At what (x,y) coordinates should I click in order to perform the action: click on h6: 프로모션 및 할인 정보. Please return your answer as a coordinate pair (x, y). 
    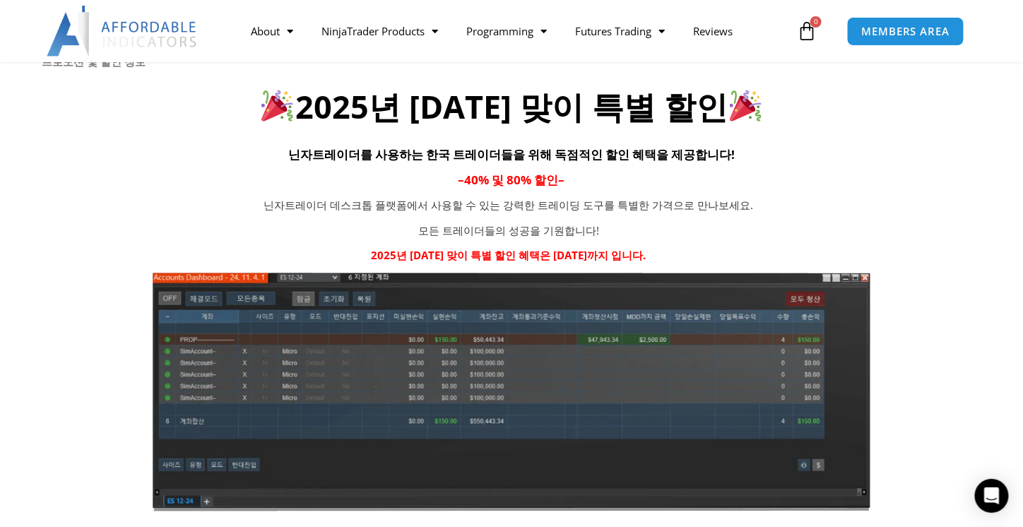
    Looking at the image, I should click on (511, 61).